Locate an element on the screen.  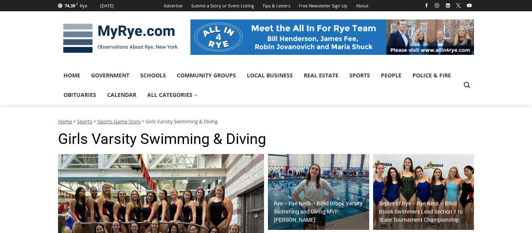
a: YouTube is located at coordinates (470, 5).